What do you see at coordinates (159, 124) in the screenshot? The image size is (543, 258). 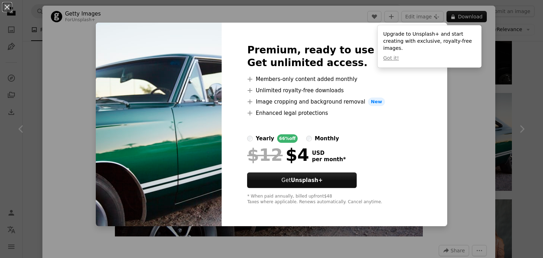 I see `img: premium_photo-1661891539075-24b4e473f67f` at bounding box center [159, 124].